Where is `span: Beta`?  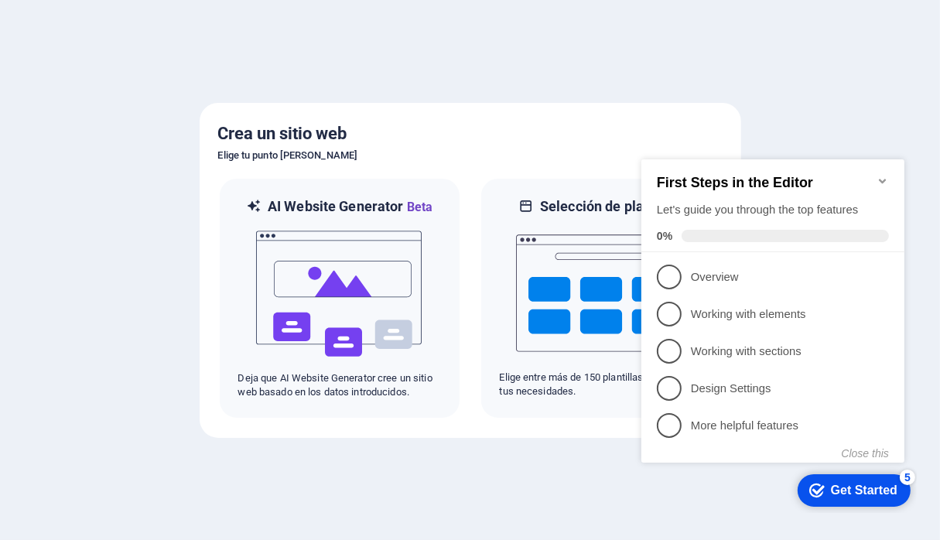 span: Beta is located at coordinates (419, 207).